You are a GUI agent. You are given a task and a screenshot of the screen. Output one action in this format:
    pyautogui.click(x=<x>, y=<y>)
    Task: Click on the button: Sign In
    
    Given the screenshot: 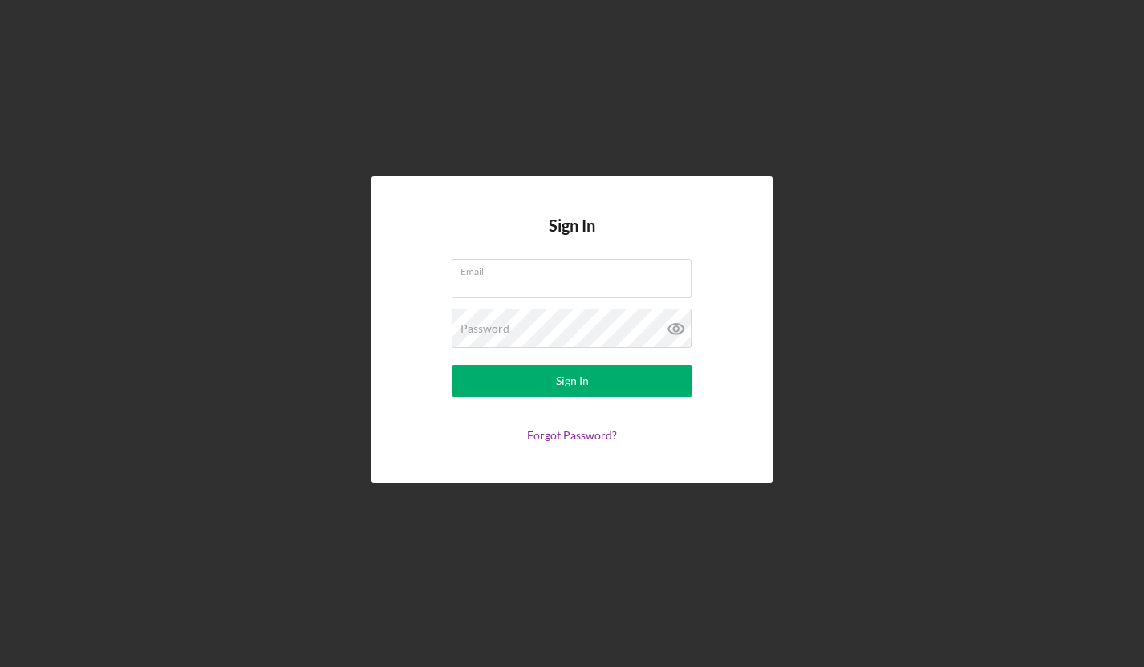 What is the action you would take?
    pyautogui.click(x=572, y=381)
    